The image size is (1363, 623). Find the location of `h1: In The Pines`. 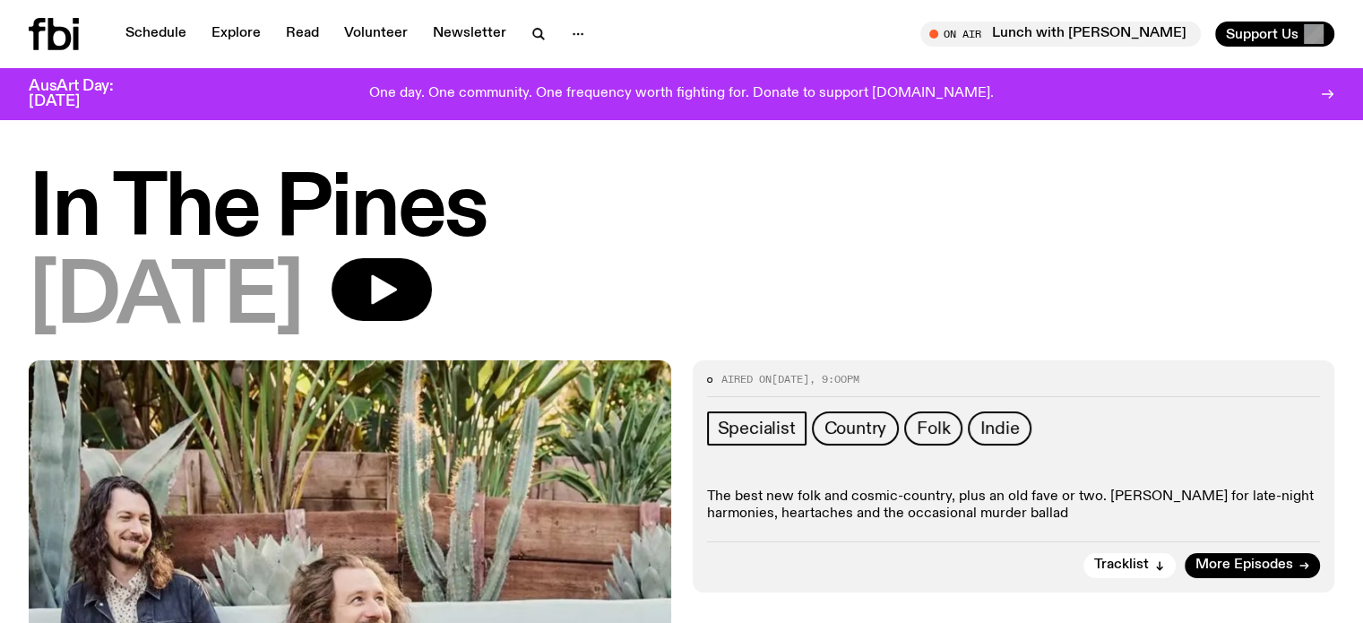

h1: In The Pines is located at coordinates (681, 211).